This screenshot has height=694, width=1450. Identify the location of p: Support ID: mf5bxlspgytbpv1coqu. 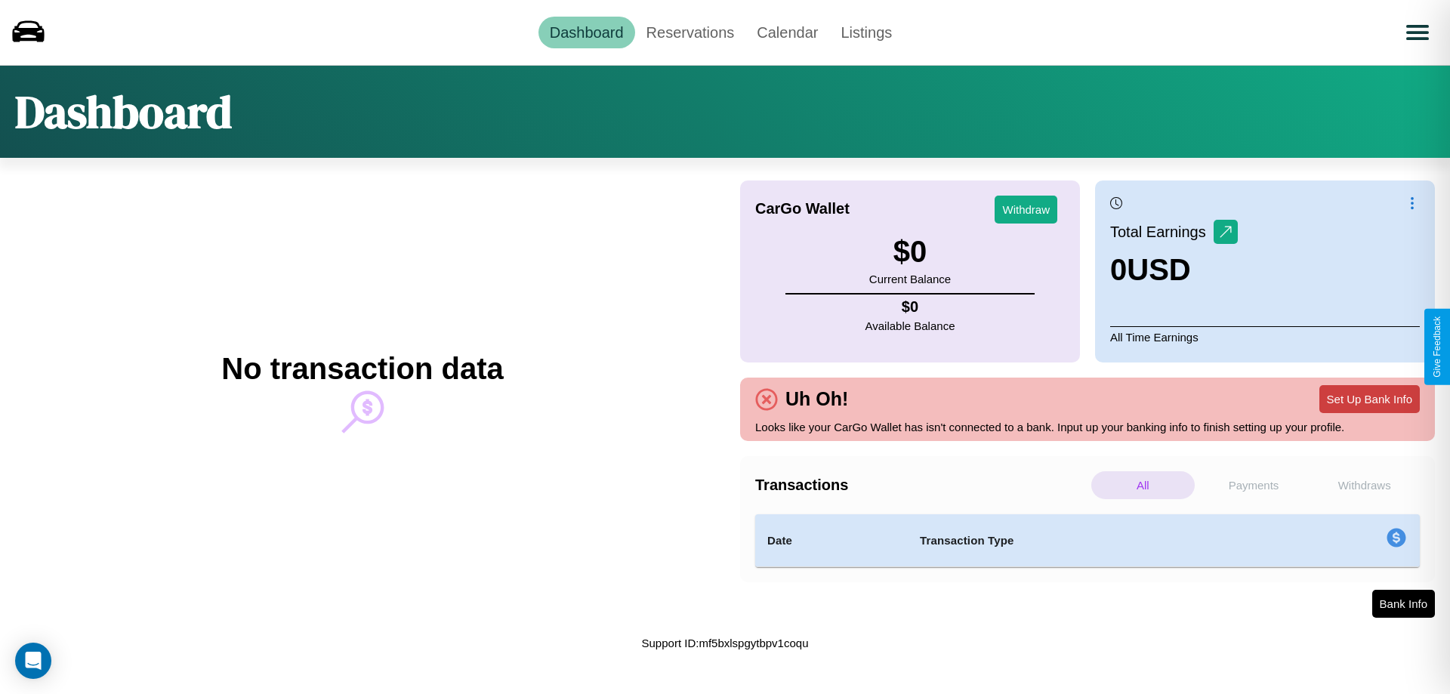
(725, 643).